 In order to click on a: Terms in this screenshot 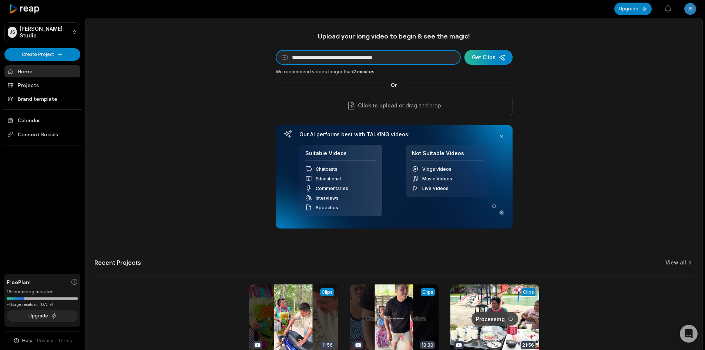, I will do `click(65, 341)`.